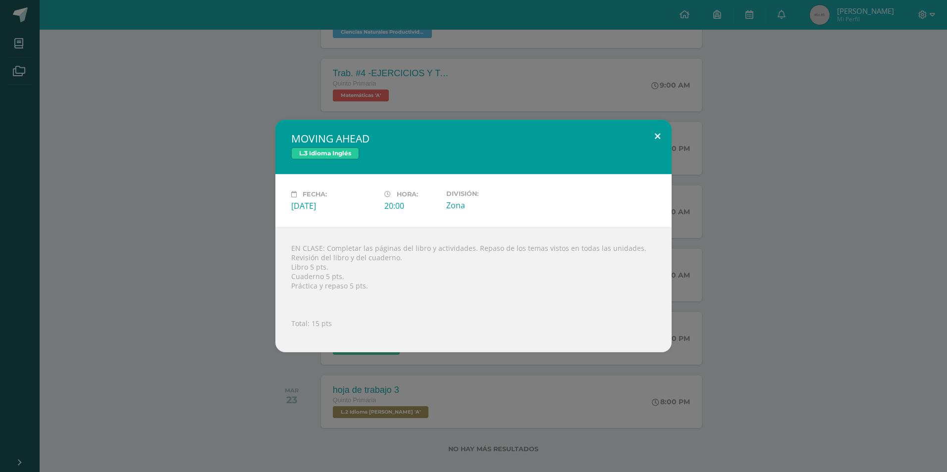 The width and height of the screenshot is (947, 472). I want to click on label: División:, so click(489, 194).